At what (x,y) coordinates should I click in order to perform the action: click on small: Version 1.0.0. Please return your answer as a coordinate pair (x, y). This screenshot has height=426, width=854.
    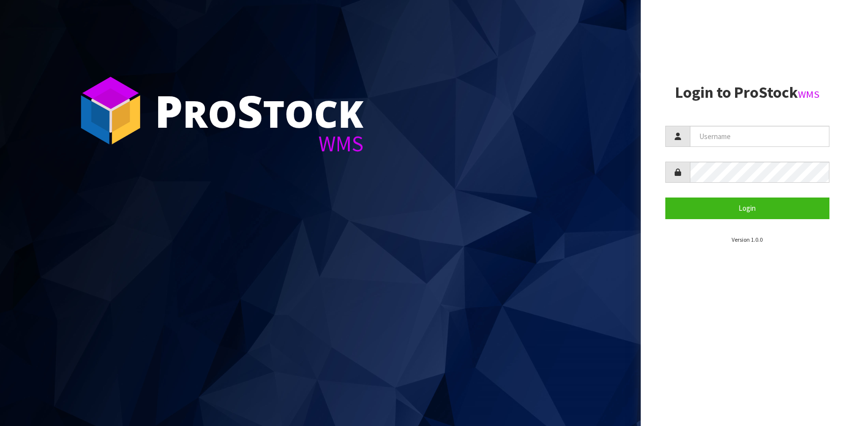
    Looking at the image, I should click on (747, 239).